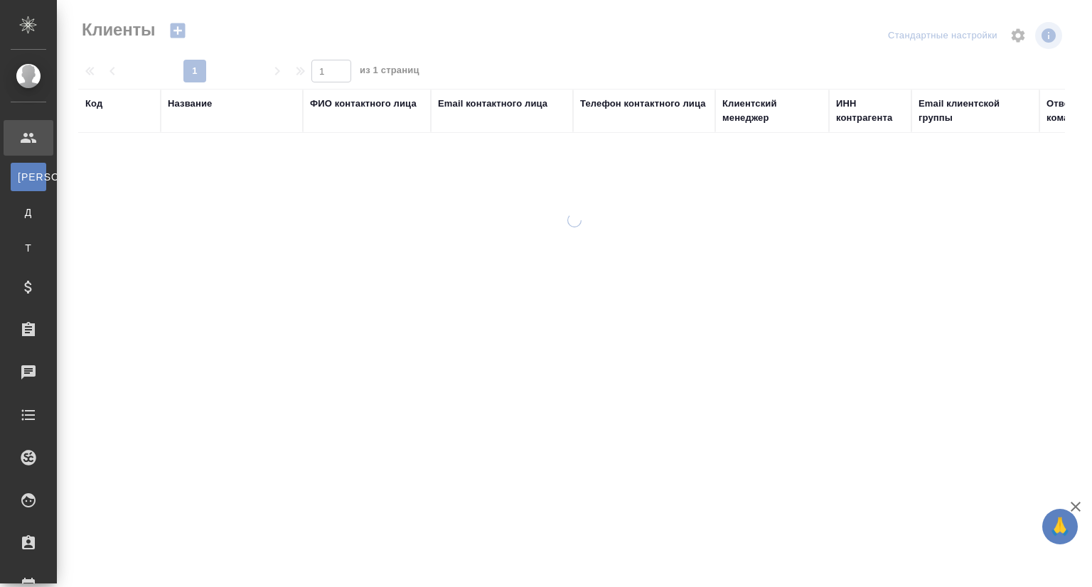 Image resolution: width=1092 pixels, height=587 pixels. Describe the element at coordinates (976, 111) in the screenshot. I see `div: Email клиентской группы` at that location.